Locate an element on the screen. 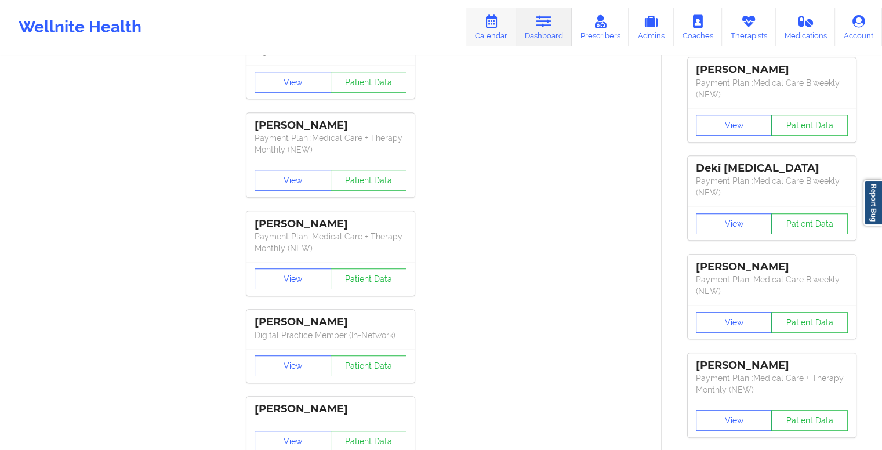 The height and width of the screenshot is (450, 882). a: Prescribers is located at coordinates (600, 27).